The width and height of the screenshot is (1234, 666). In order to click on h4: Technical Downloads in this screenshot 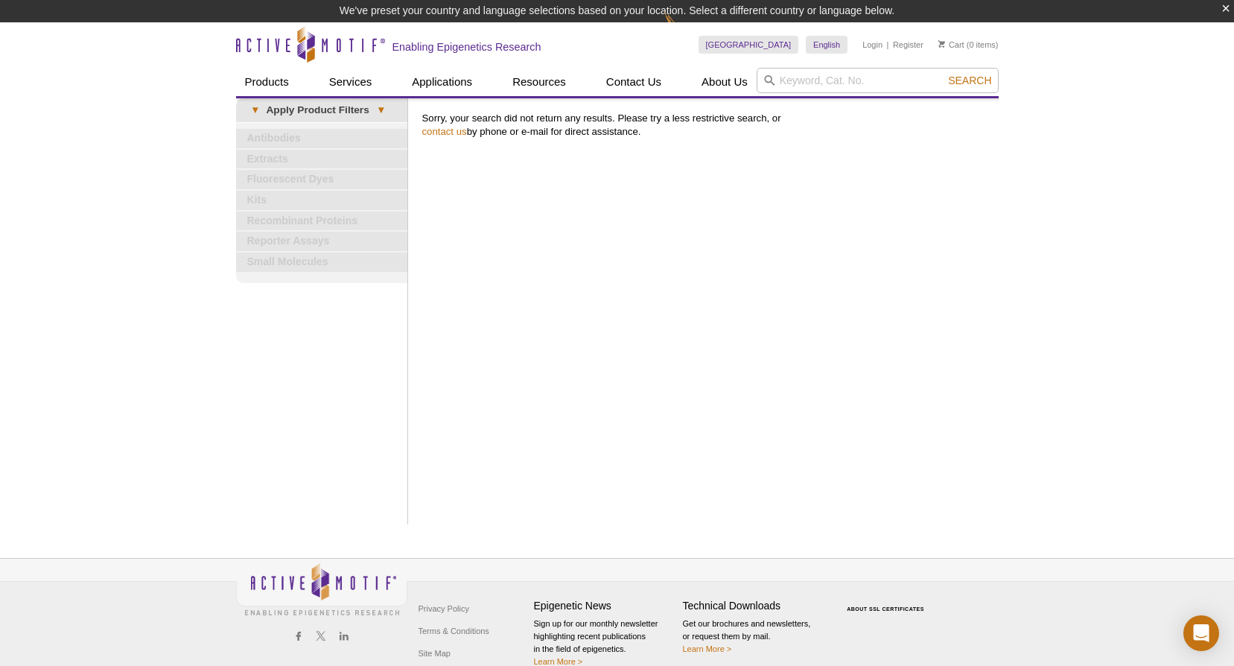, I will do `click(754, 606)`.